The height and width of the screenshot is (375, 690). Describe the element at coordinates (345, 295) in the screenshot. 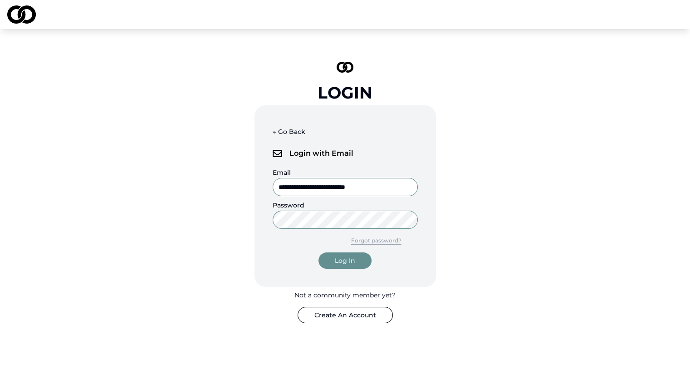

I see `div: Not a community member yet?` at that location.